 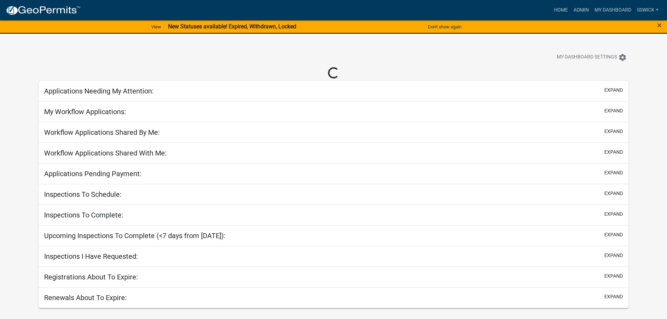 I want to click on h5: Inspections I Have Requested:, so click(x=91, y=256).